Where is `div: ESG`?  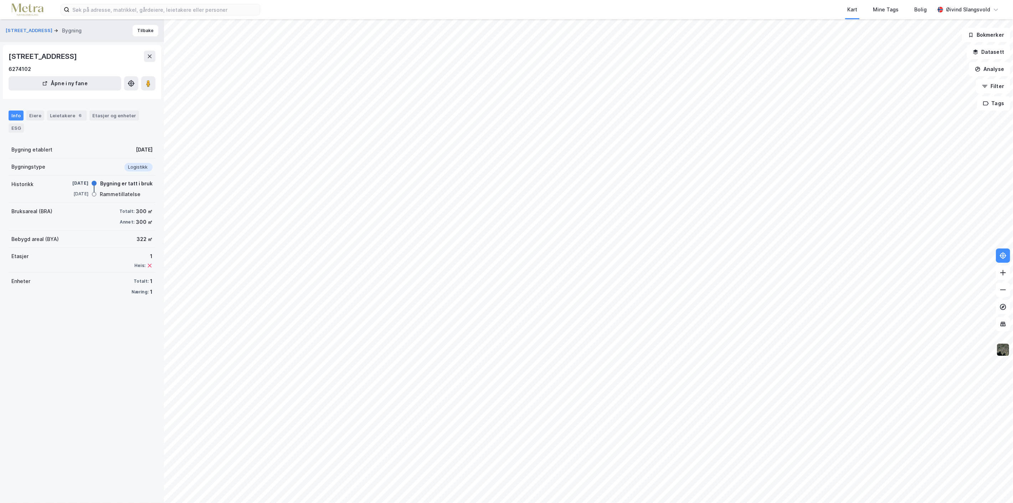
div: ESG is located at coordinates (16, 128).